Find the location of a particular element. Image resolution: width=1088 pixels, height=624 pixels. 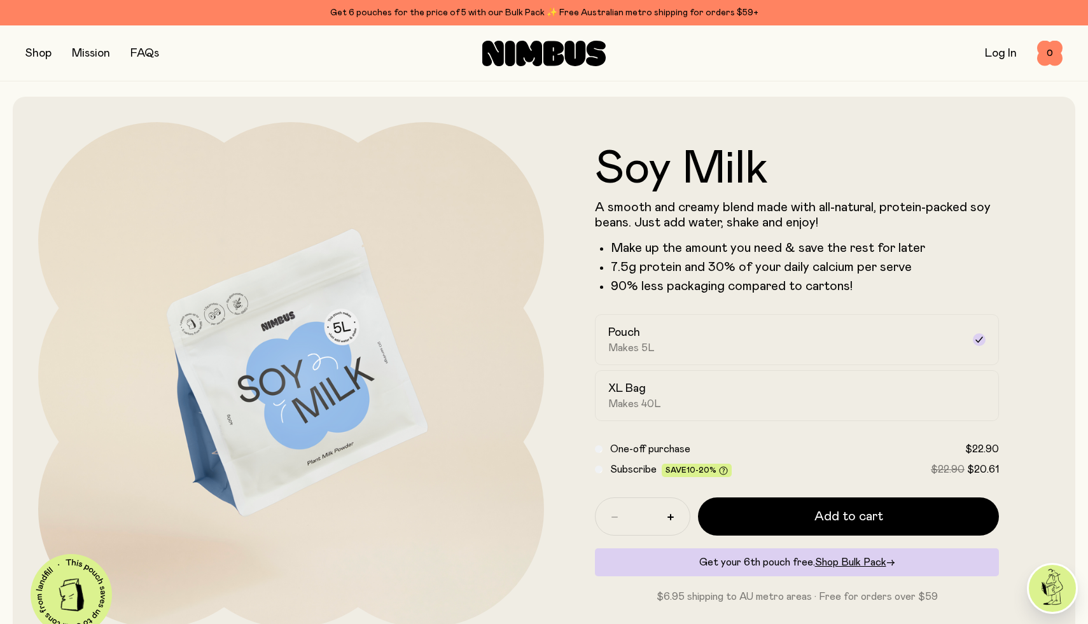

span: Subscribe is located at coordinates (633, 470).